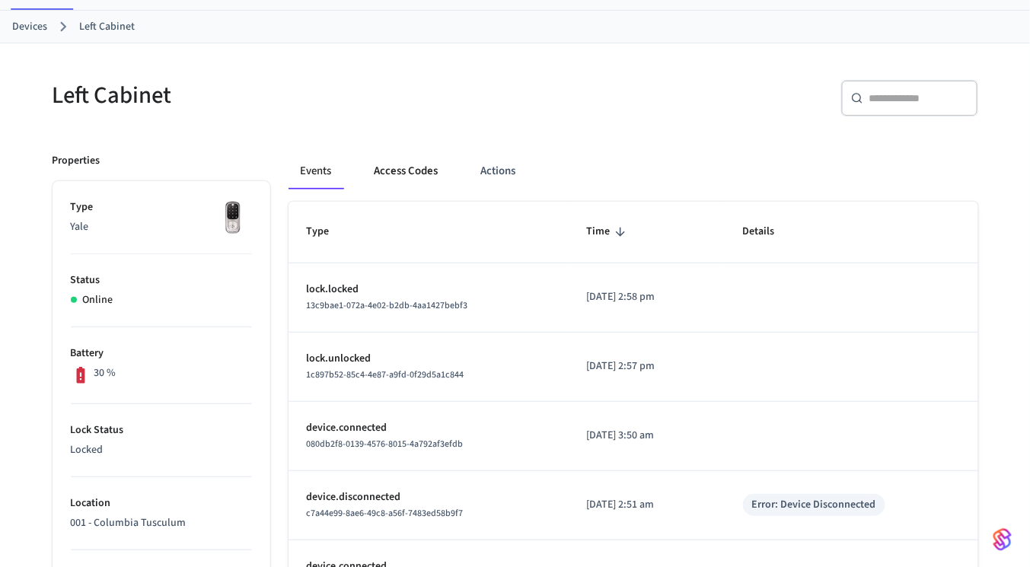 This screenshot has width=1030, height=567. Describe the element at coordinates (104, 373) in the screenshot. I see `p: 30 %` at that location.